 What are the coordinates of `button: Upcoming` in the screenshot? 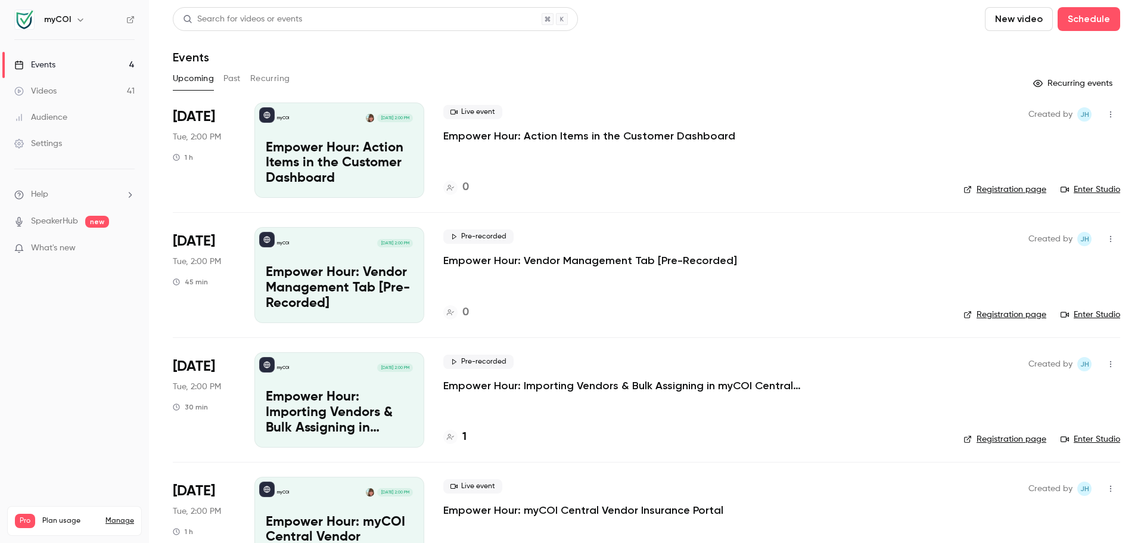 It's located at (193, 79).